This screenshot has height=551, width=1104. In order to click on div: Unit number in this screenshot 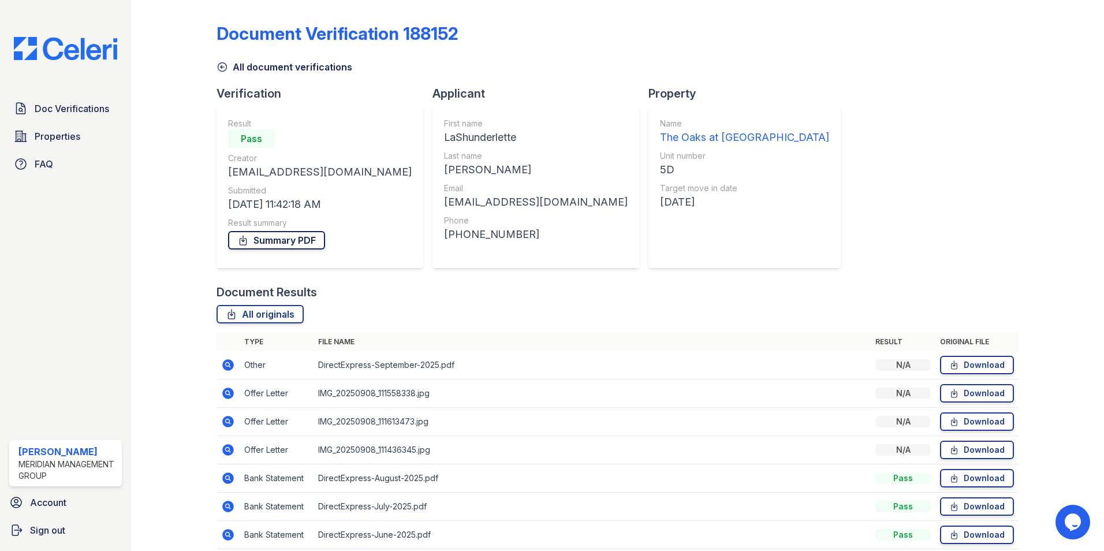, I will do `click(744, 156)`.